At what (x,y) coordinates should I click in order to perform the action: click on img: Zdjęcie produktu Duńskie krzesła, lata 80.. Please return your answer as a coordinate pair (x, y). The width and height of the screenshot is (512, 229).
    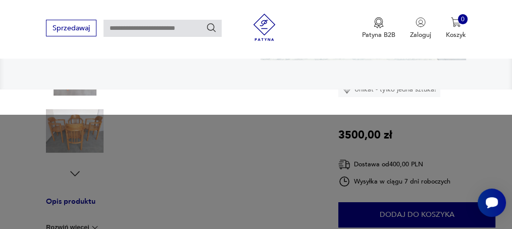
    Looking at the image, I should click on (75, 131).